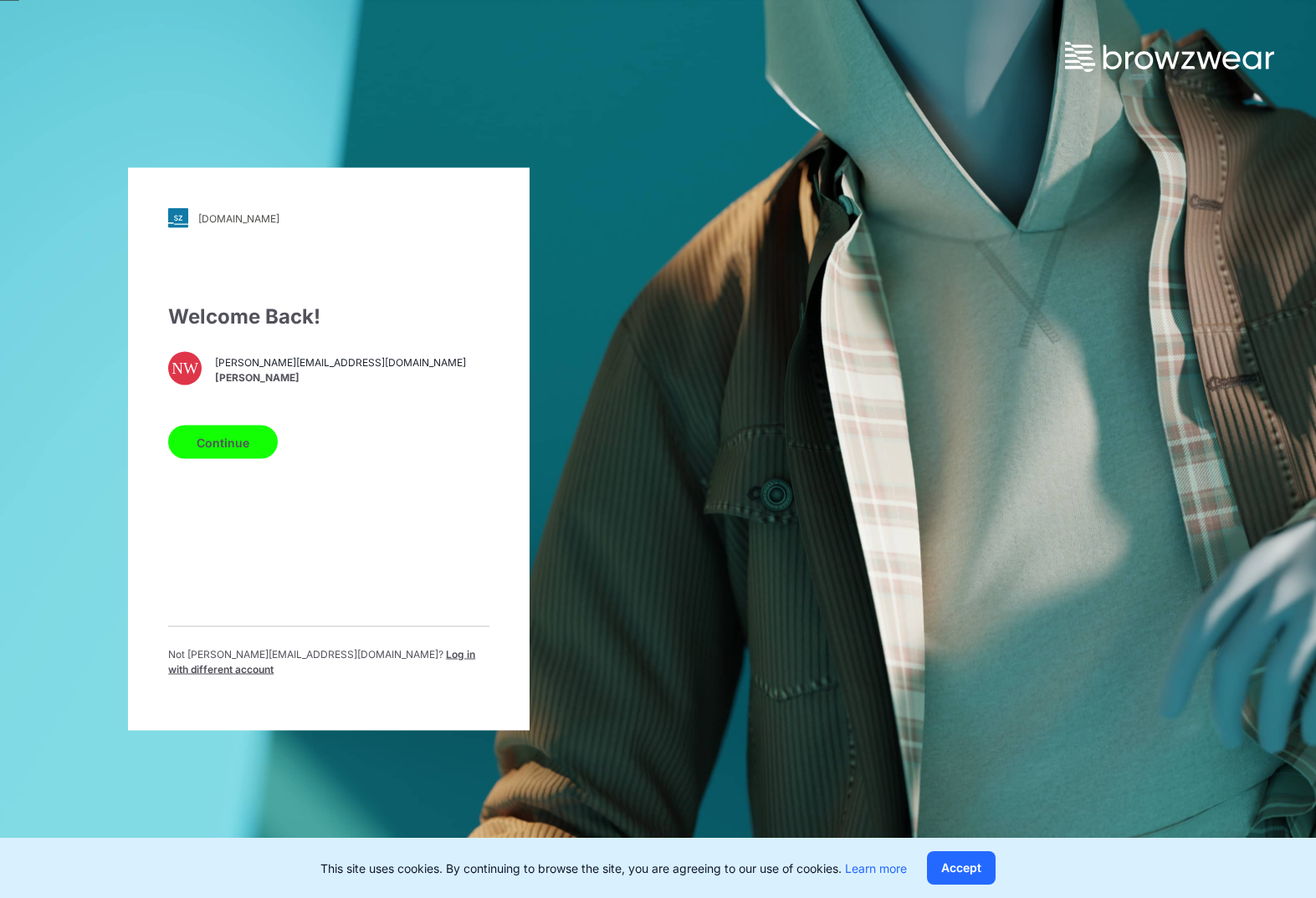 The height and width of the screenshot is (898, 1316). Describe the element at coordinates (961, 868) in the screenshot. I see `button: Accept` at that location.